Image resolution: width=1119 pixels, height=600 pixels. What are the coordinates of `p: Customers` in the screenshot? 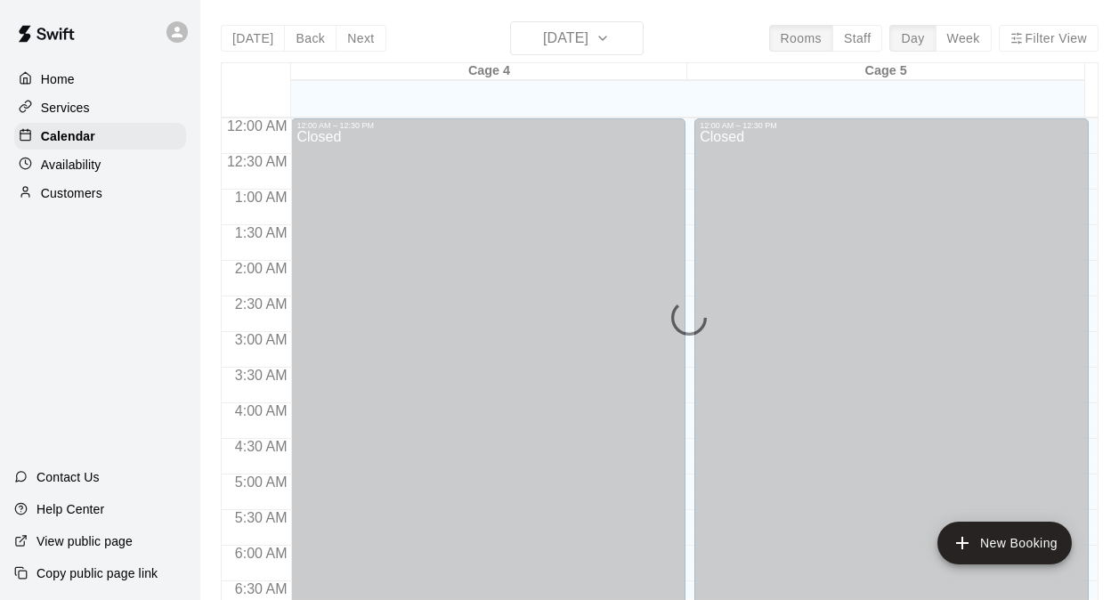 It's located at (71, 193).